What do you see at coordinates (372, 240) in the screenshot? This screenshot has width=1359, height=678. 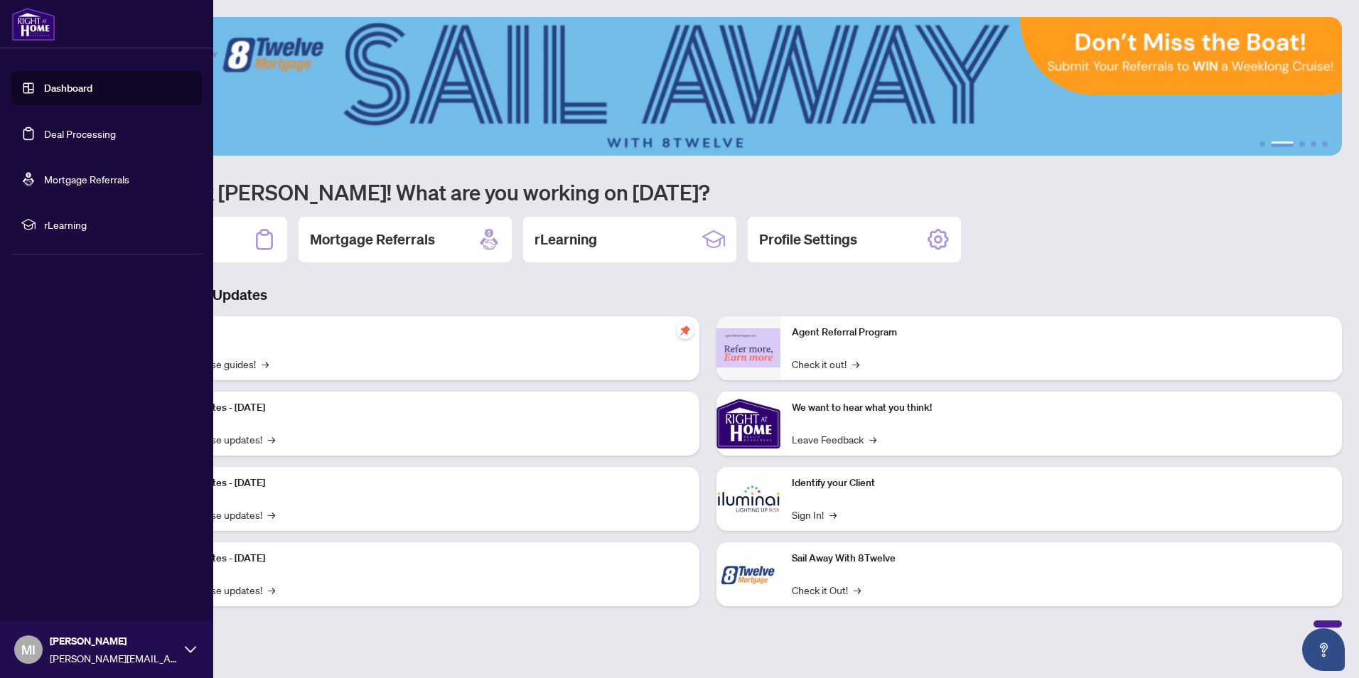 I see `h2: Mortgage Referrals` at bounding box center [372, 240].